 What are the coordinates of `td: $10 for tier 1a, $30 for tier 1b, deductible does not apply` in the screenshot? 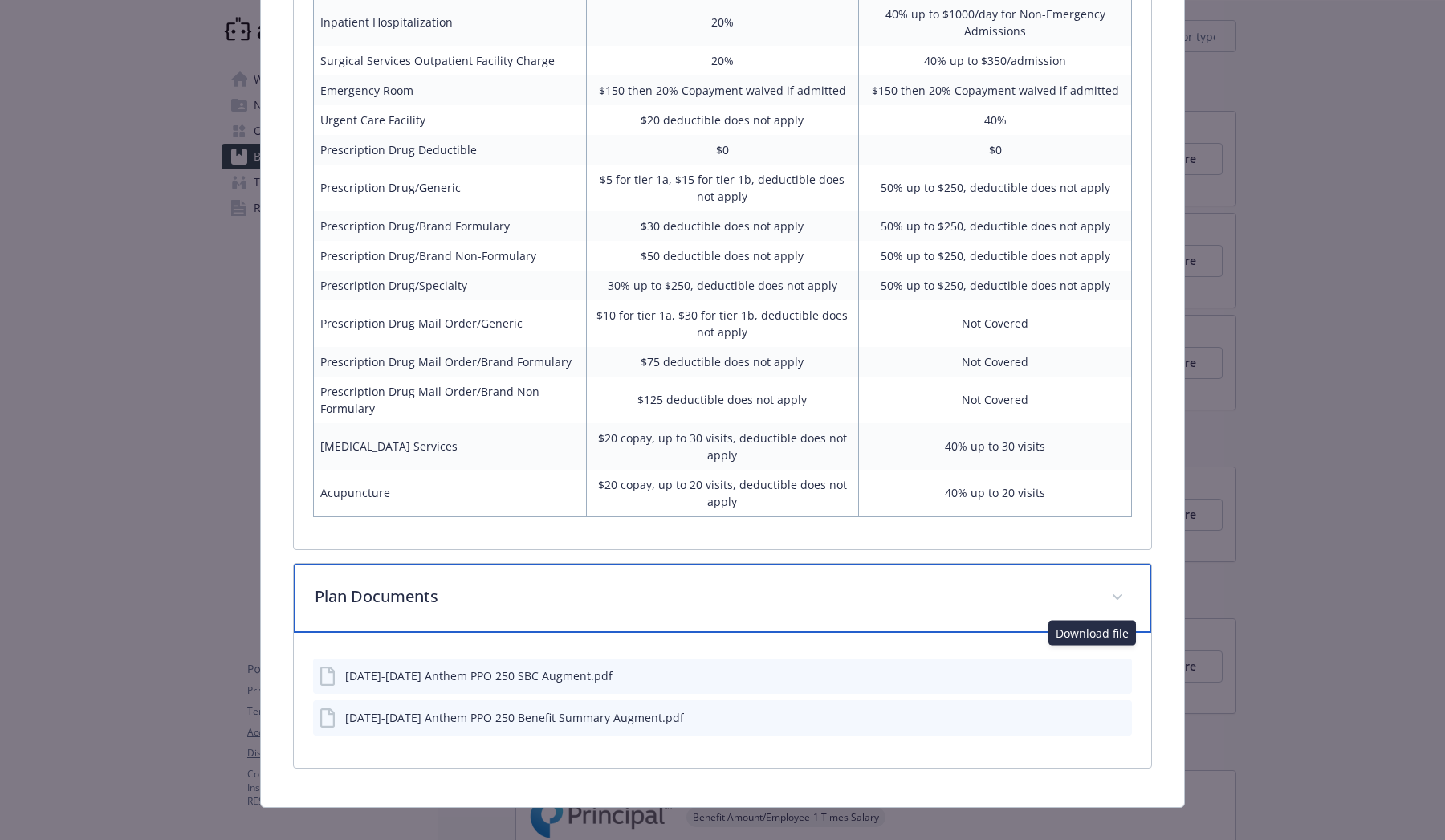 It's located at (723, 324).